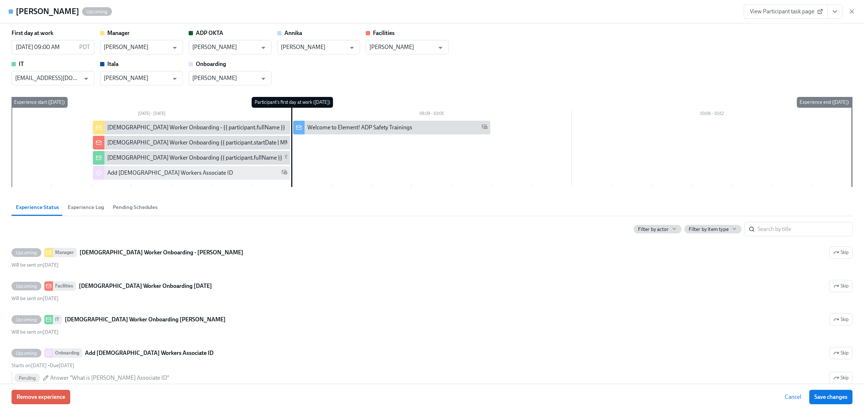 This screenshot has width=864, height=410. I want to click on button: View task page, so click(835, 12).